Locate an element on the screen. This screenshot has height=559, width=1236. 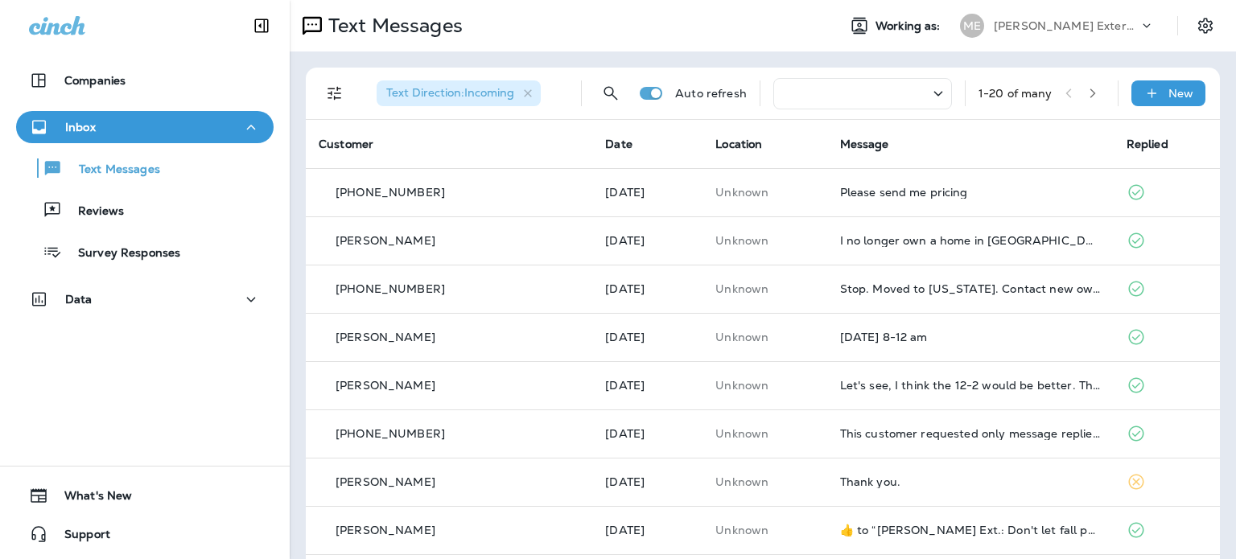
button: Reviews is located at coordinates (145, 210).